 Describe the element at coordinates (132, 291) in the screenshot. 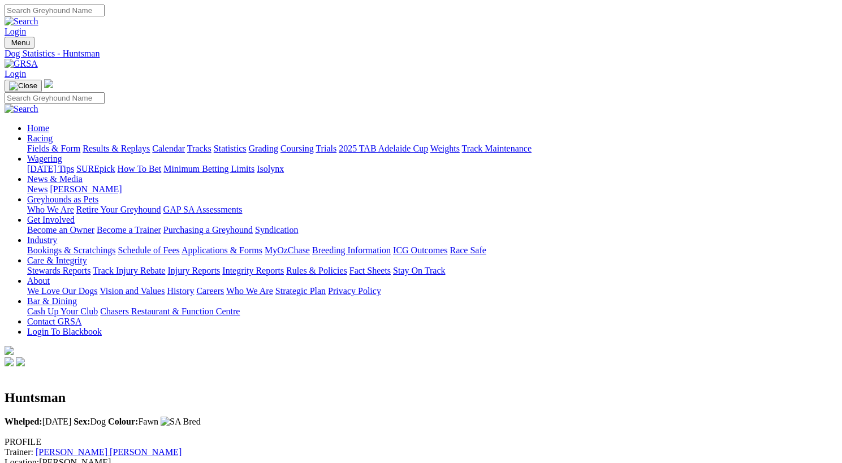

I see `a: Vision and Values` at that location.